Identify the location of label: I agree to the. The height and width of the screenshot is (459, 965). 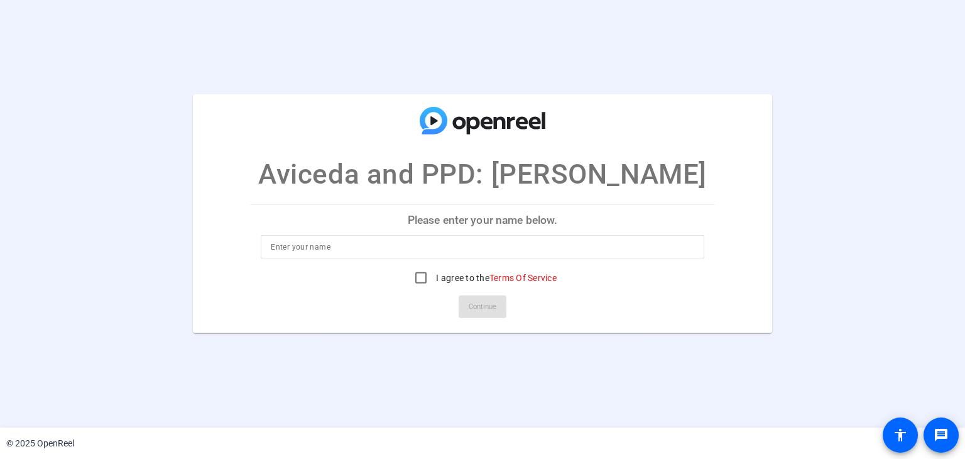
(495, 278).